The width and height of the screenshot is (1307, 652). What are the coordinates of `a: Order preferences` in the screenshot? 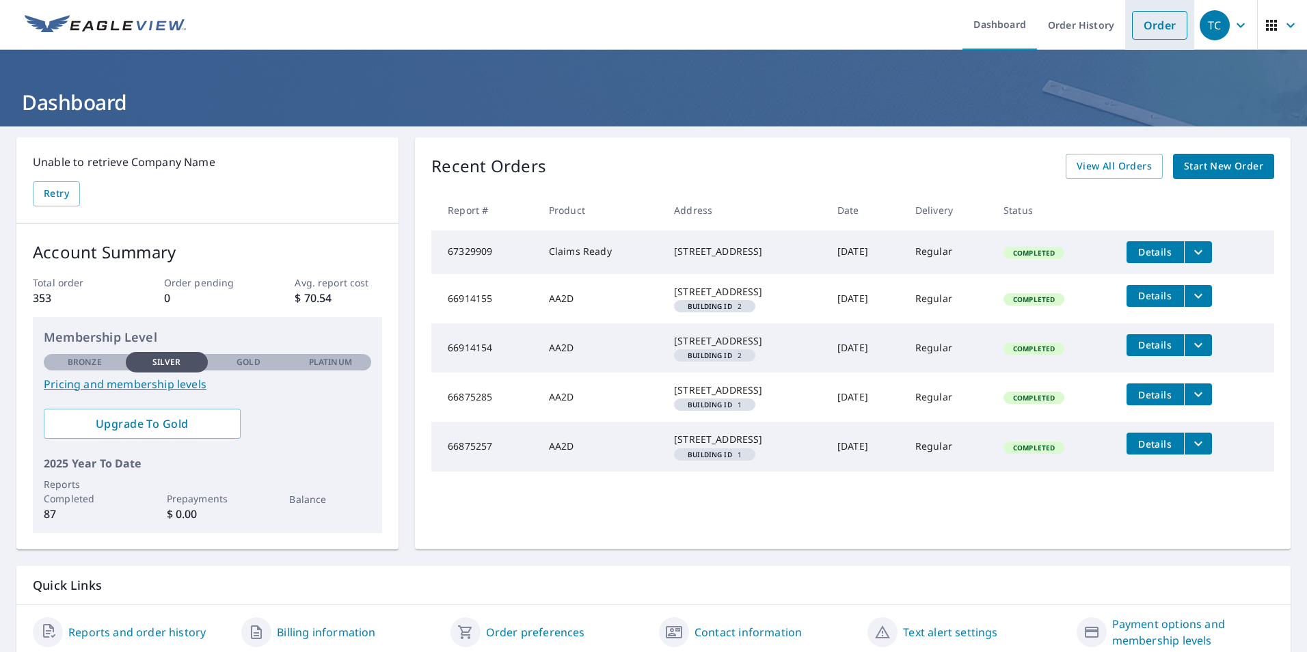 It's located at (535, 632).